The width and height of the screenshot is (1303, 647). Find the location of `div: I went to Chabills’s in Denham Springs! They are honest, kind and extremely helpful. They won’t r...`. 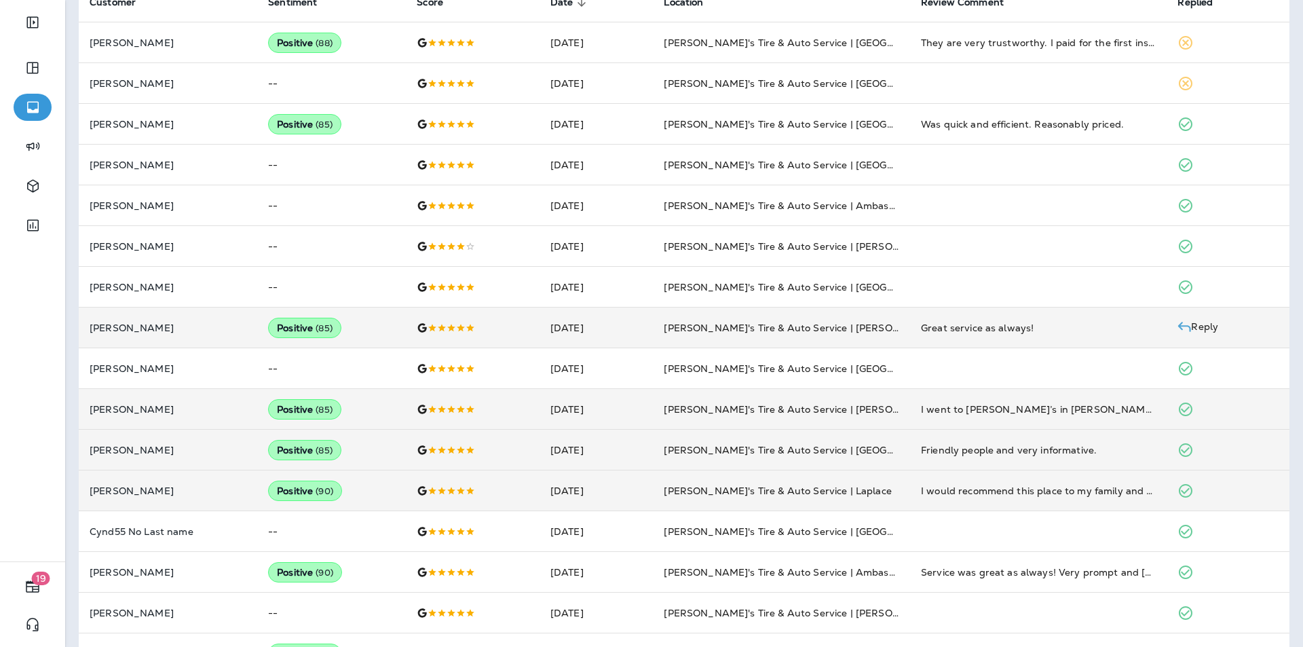

div: I went to Chabills’s in Denham Springs! They are honest, kind and extremely helpful. They won’t r... is located at coordinates (1038, 409).